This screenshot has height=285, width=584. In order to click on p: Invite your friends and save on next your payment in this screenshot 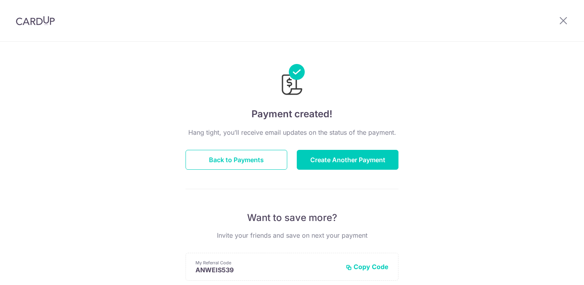, I will do `click(292, 235)`.